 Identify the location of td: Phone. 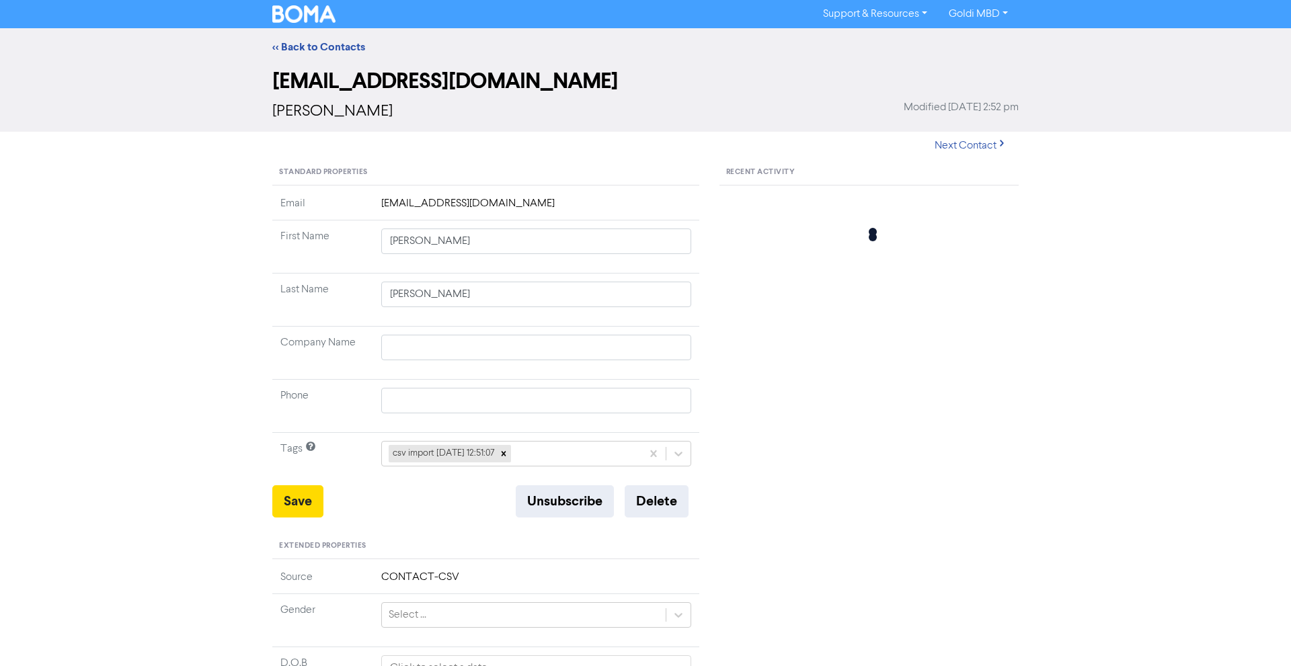
(323, 406).